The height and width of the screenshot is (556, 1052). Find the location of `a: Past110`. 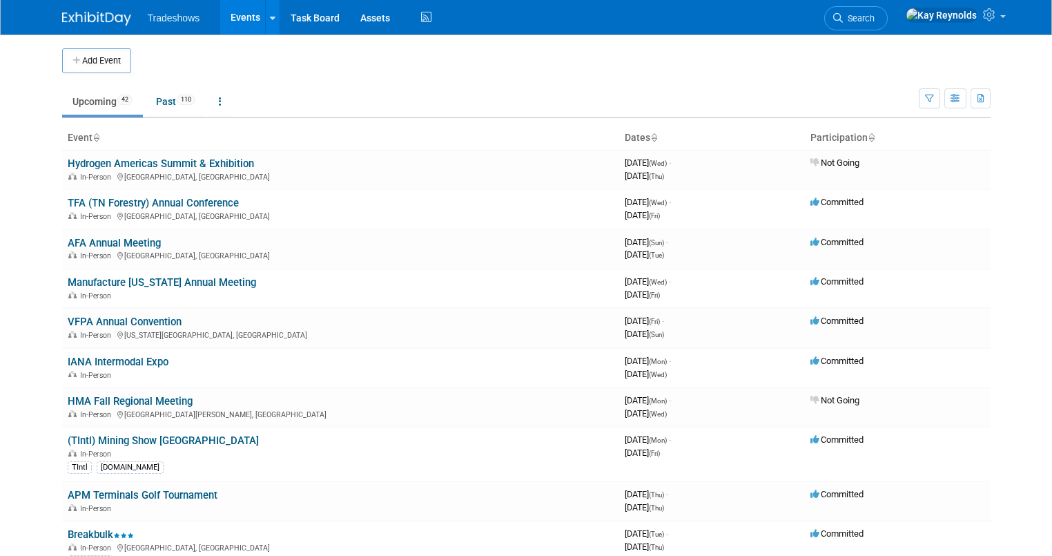

a: Past110 is located at coordinates (175, 101).